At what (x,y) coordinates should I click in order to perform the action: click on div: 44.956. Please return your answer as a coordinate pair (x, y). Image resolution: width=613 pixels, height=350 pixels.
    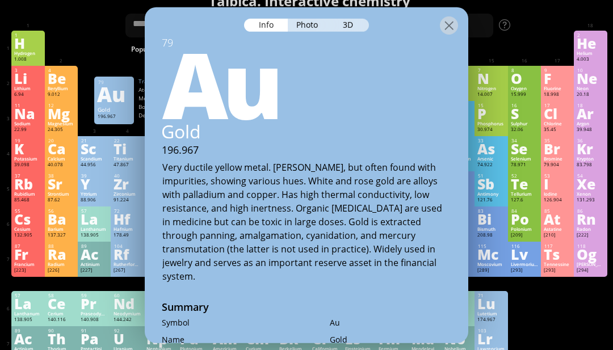
    Looking at the image, I should click on (94, 165).